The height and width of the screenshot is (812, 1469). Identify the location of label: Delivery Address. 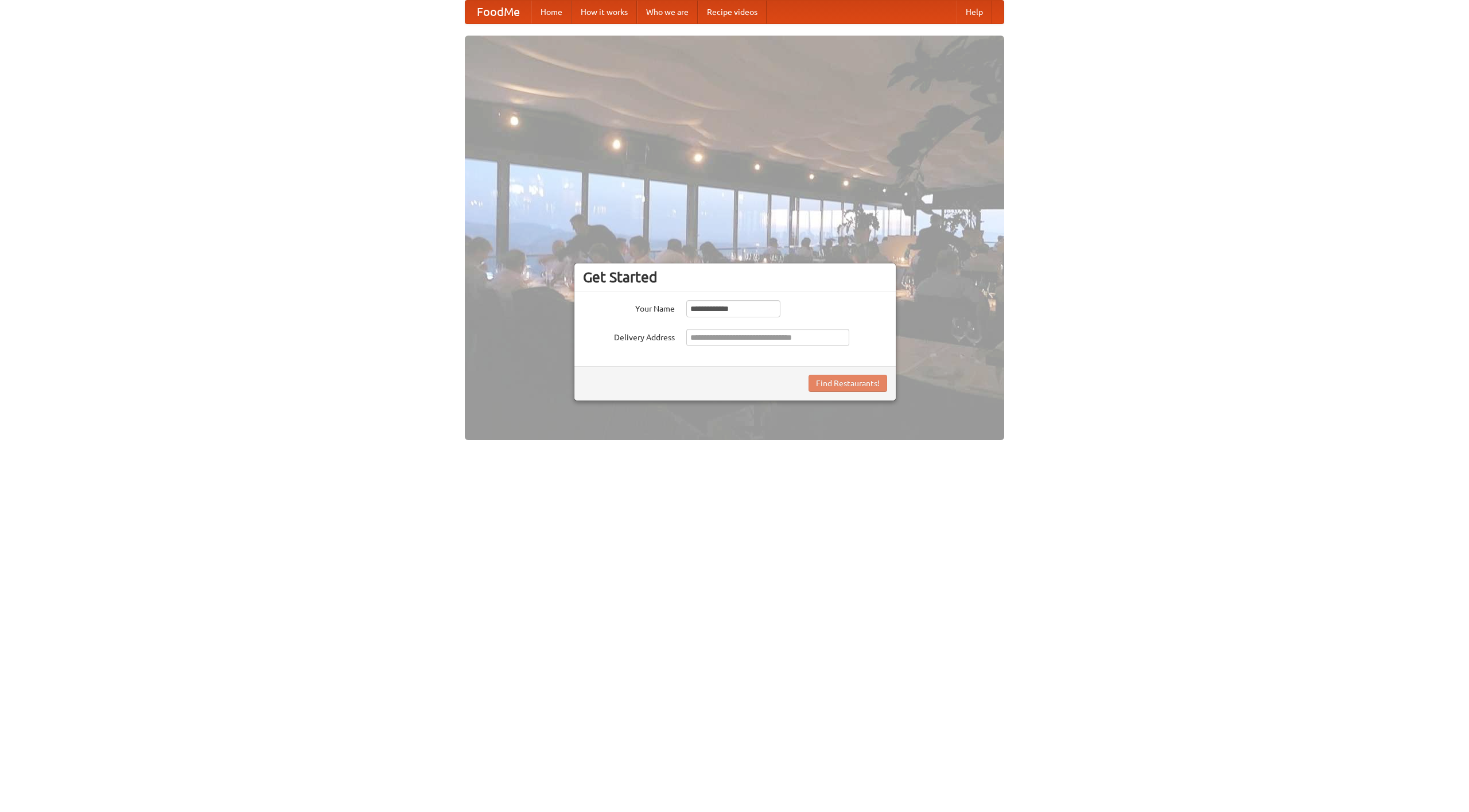
(628, 336).